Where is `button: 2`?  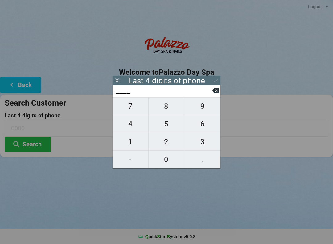 button: 2 is located at coordinates (167, 141).